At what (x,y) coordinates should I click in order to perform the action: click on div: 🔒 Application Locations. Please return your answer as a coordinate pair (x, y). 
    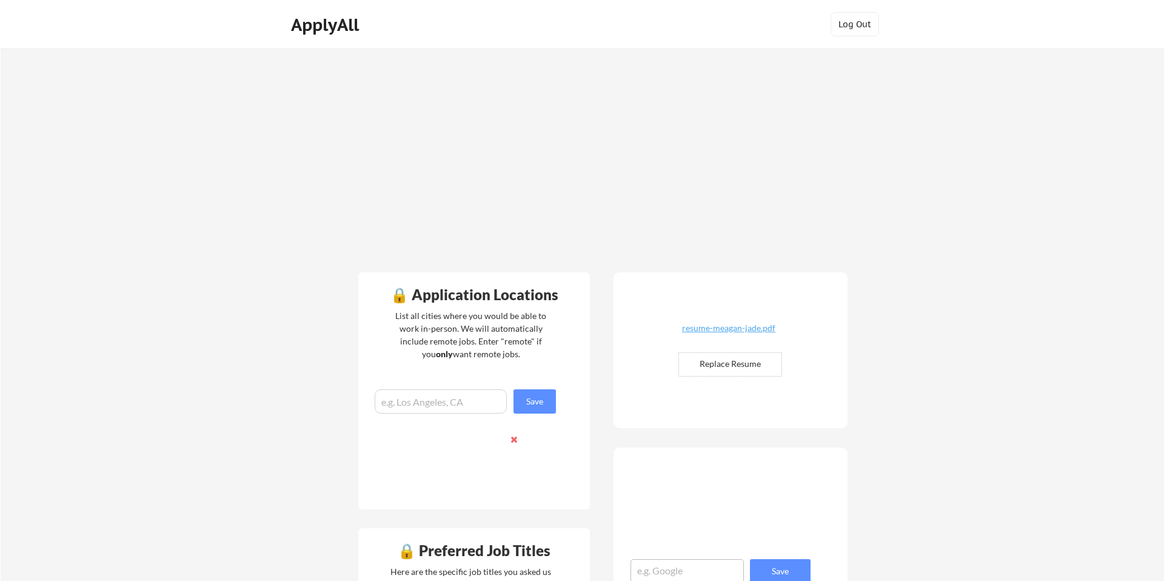
    Looking at the image, I should click on (474, 295).